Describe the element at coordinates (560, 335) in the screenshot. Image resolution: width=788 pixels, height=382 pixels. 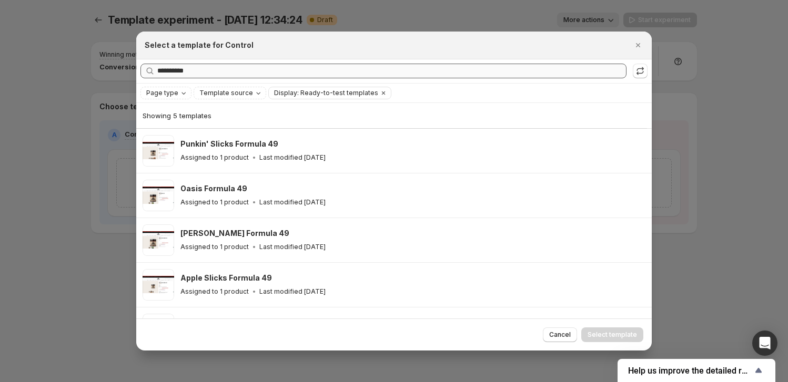
I see `span: Cancel` at that location.